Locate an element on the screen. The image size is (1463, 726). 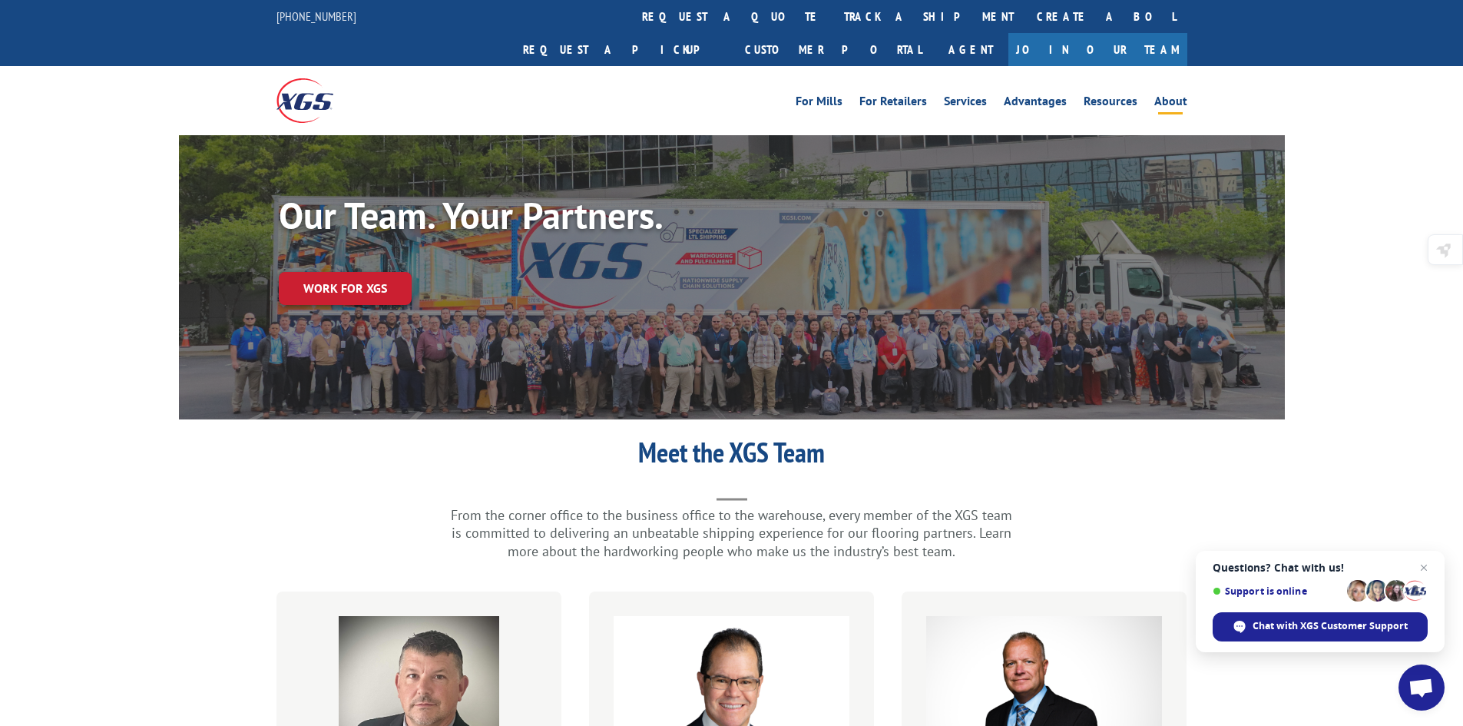
a: For Retailers is located at coordinates (893, 104).